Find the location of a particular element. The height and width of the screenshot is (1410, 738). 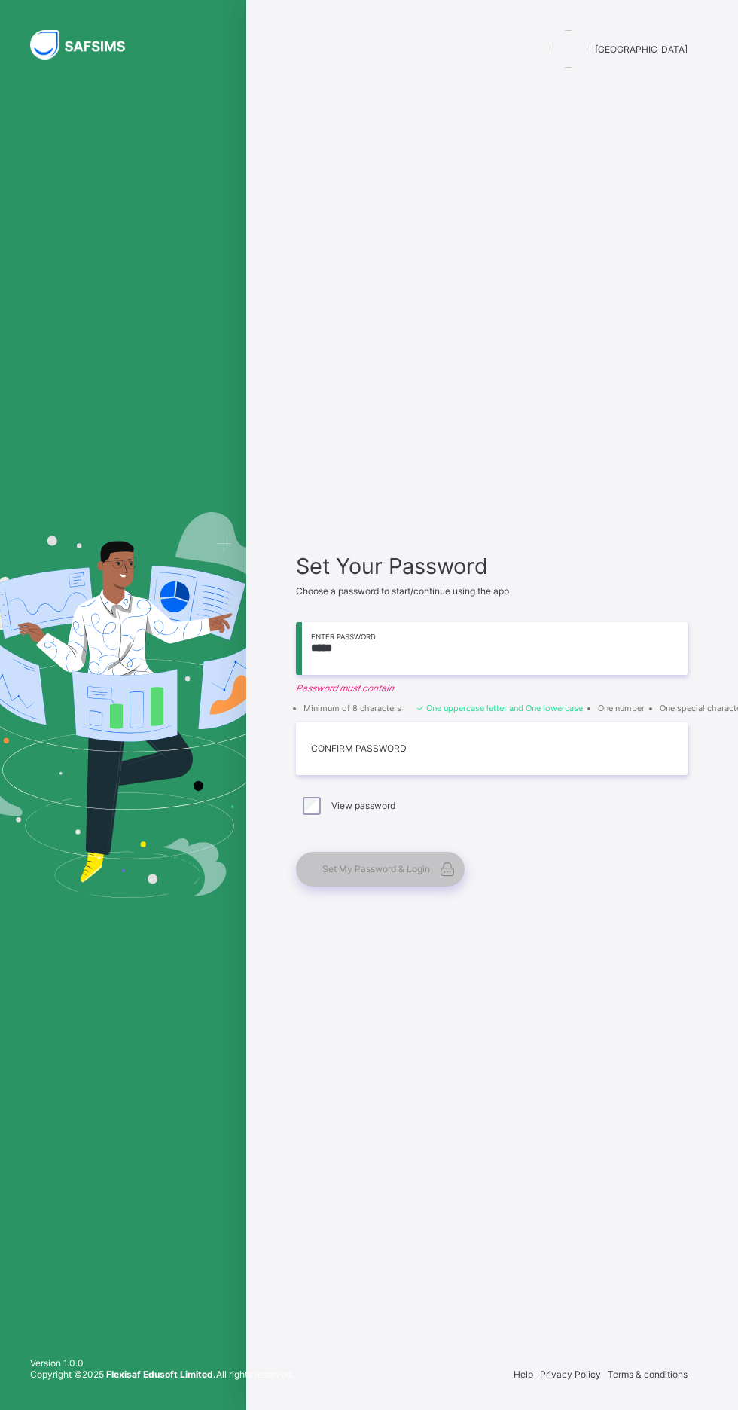

span: Version 1.0.0 is located at coordinates (162, 1362).